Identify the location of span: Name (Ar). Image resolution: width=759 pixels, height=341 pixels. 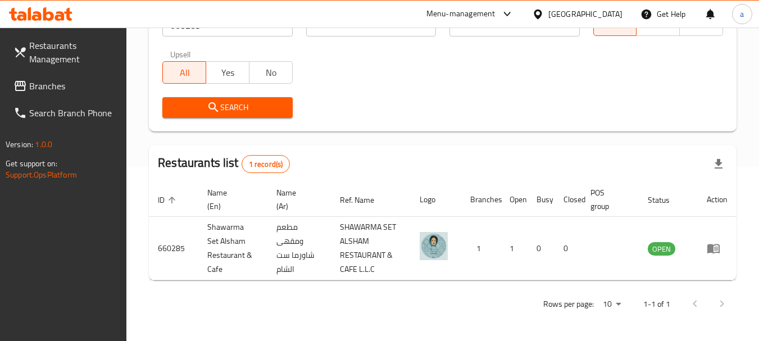
(297, 200).